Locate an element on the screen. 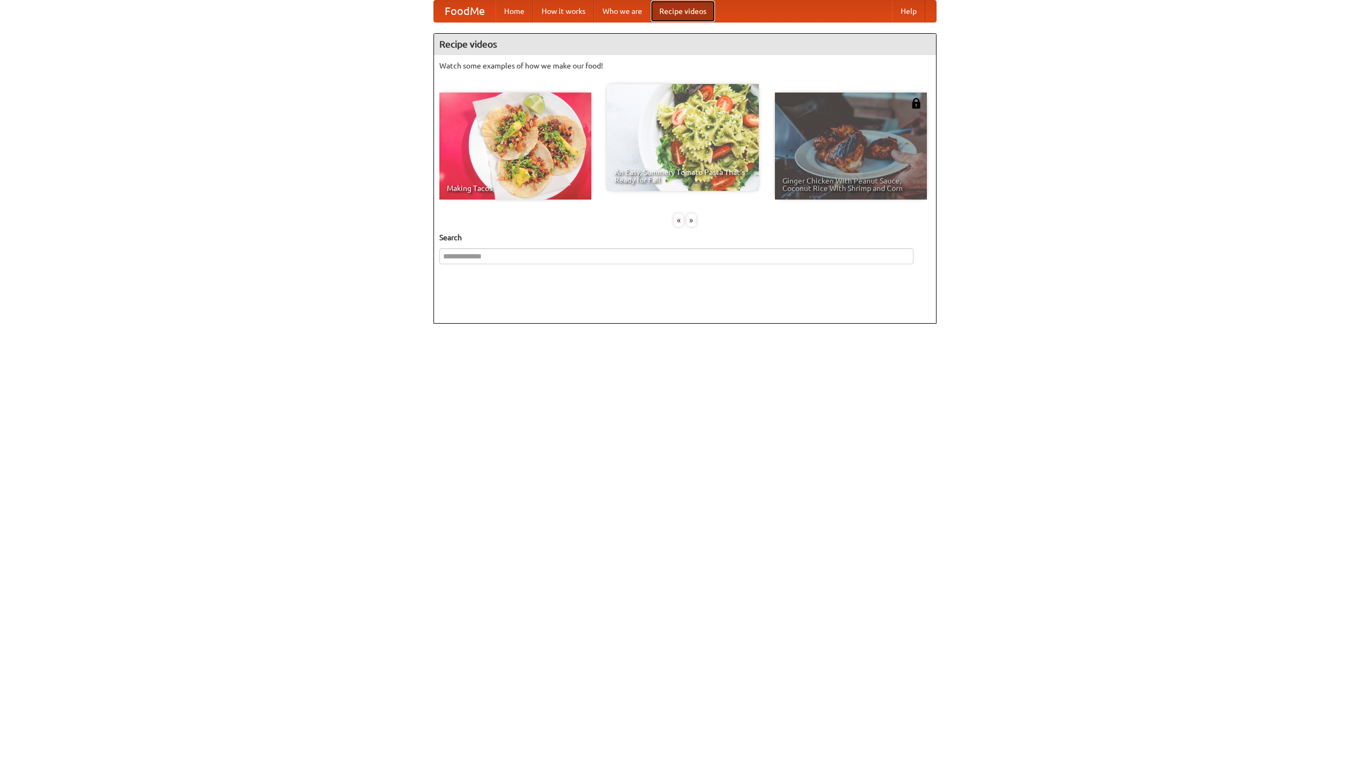  a: Recipe videos is located at coordinates (683, 11).